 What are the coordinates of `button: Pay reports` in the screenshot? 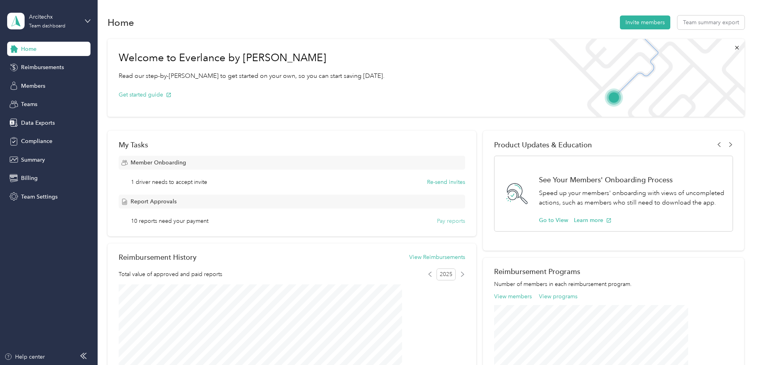 It's located at (451, 221).